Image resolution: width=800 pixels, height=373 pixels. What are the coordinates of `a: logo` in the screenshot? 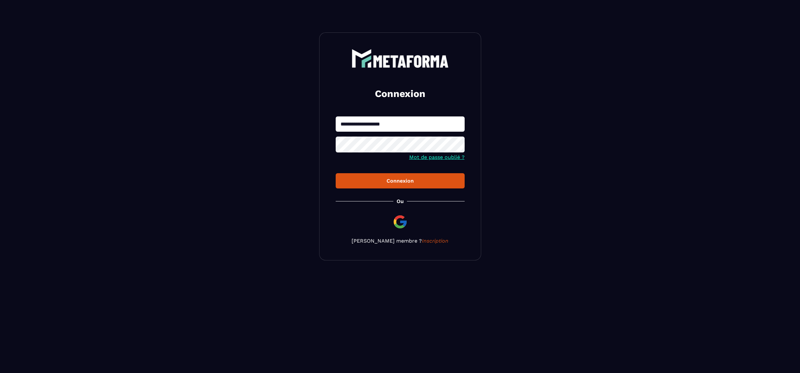 It's located at (400, 58).